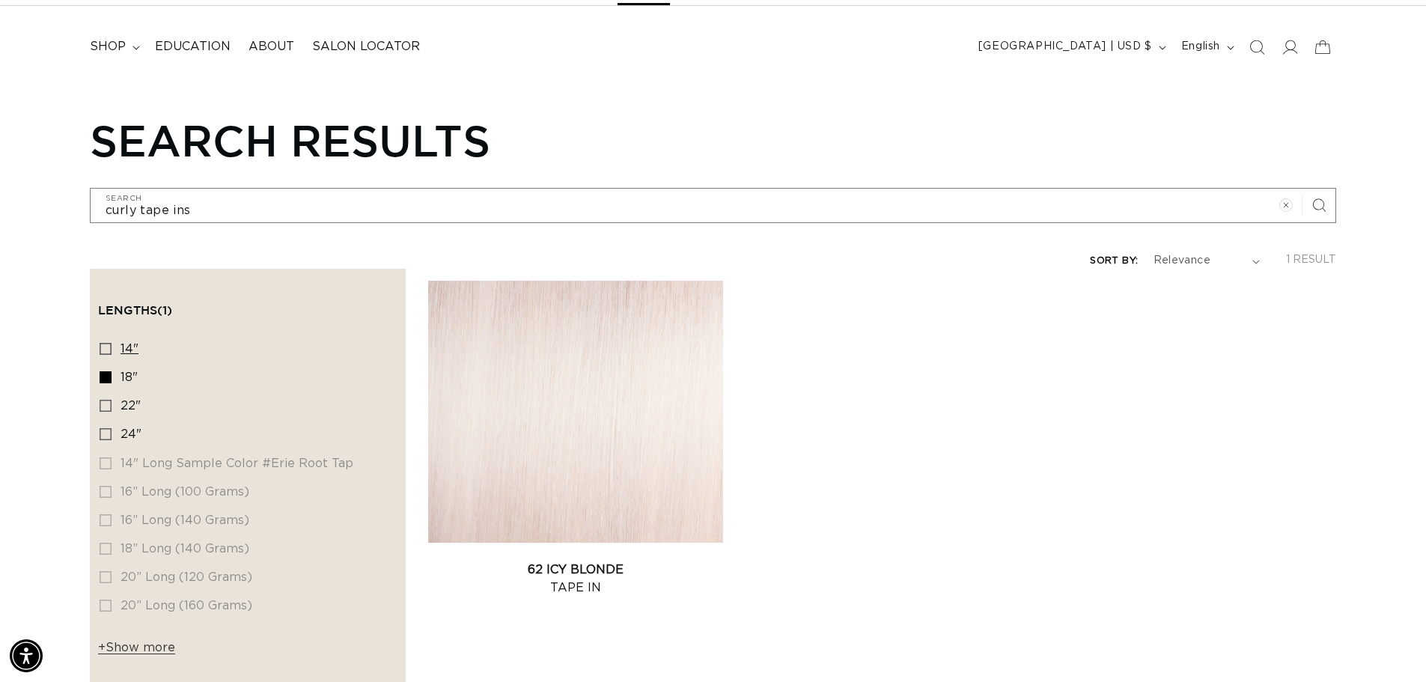 The height and width of the screenshot is (682, 1426). What do you see at coordinates (1201, 46) in the screenshot?
I see `span: English` at bounding box center [1201, 46].